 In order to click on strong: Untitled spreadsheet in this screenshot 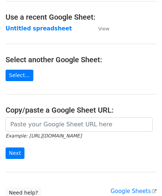, I will do `click(39, 29)`.